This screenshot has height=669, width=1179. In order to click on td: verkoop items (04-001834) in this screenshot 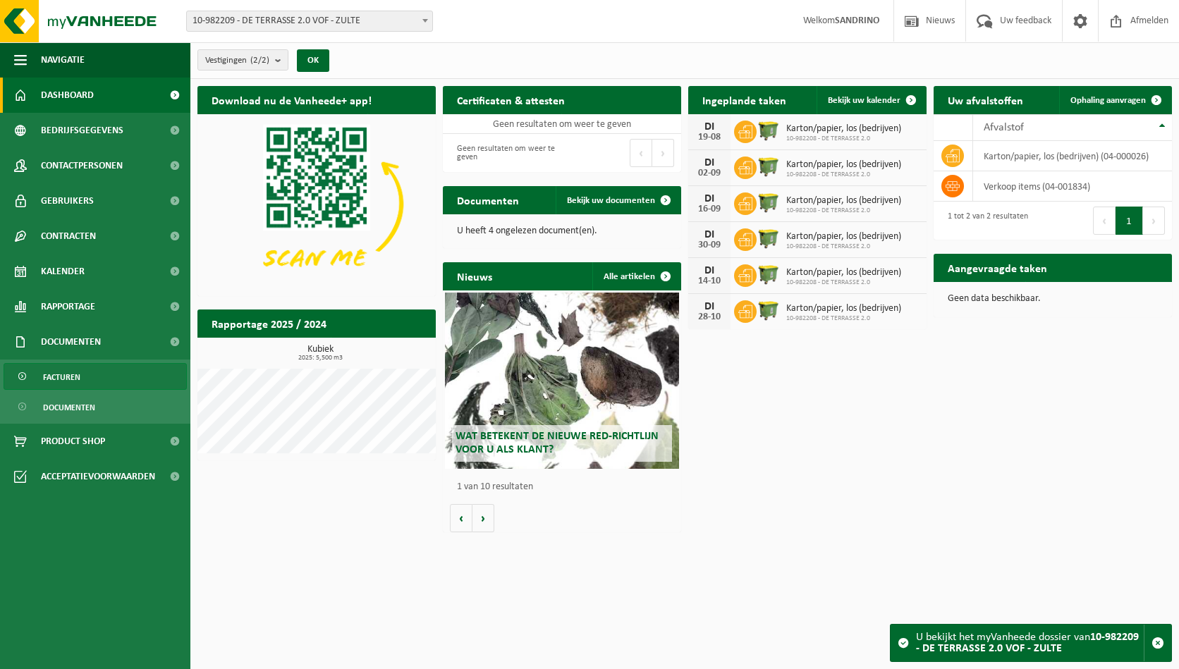, I will do `click(1073, 186)`.